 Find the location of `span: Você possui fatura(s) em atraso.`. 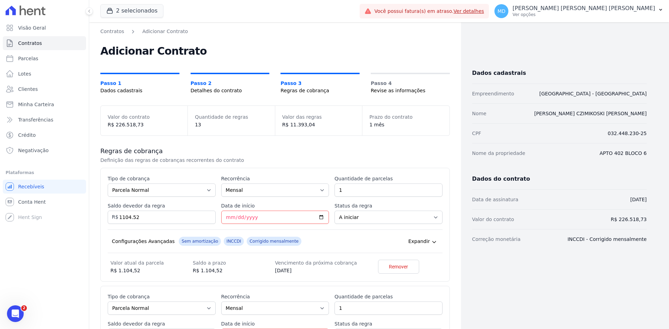

span: Você possui fatura(s) em atraso. is located at coordinates (429, 11).